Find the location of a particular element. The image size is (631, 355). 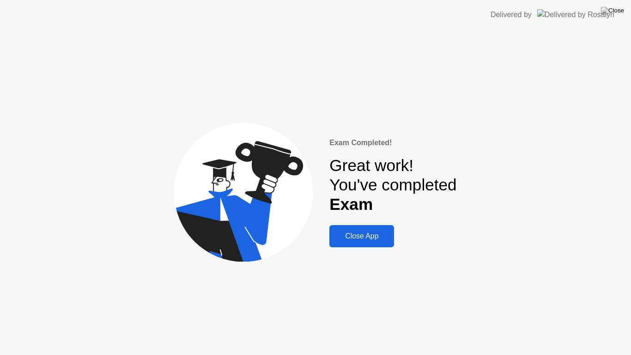

div: Delivered by is located at coordinates (511, 15).